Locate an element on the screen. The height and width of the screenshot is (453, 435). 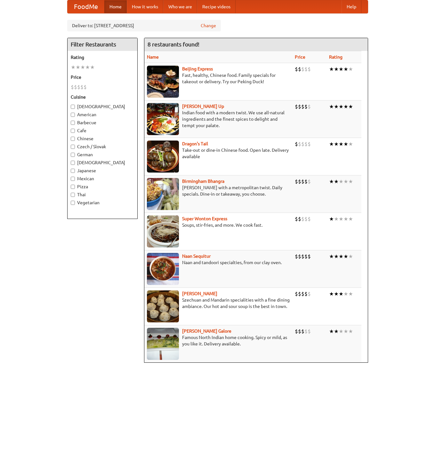
a: Home is located at coordinates (116, 7).